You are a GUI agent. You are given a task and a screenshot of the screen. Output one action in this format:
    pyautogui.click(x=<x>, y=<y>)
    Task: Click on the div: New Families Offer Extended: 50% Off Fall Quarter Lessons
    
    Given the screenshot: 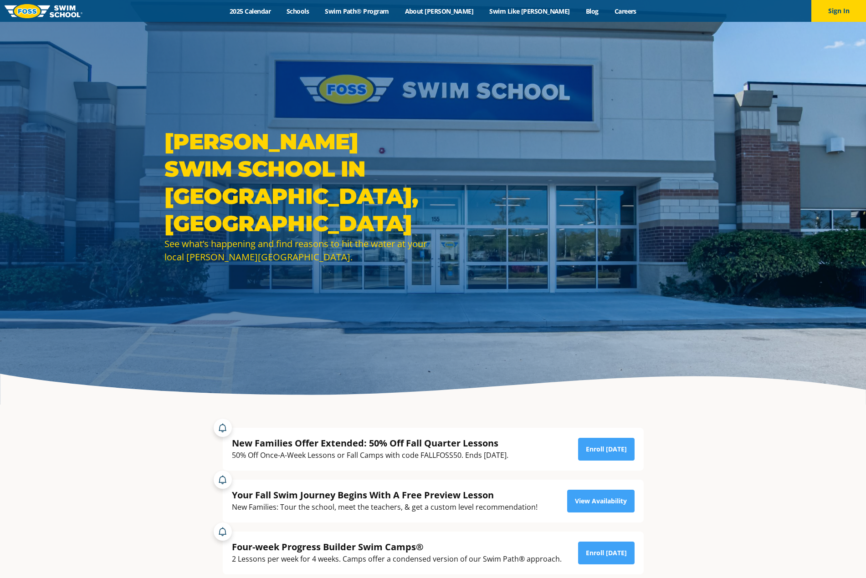 What is the action you would take?
    pyautogui.click(x=370, y=443)
    